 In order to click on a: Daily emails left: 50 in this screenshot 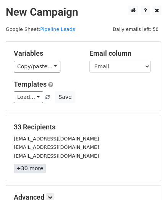, I will do `click(135, 29)`.